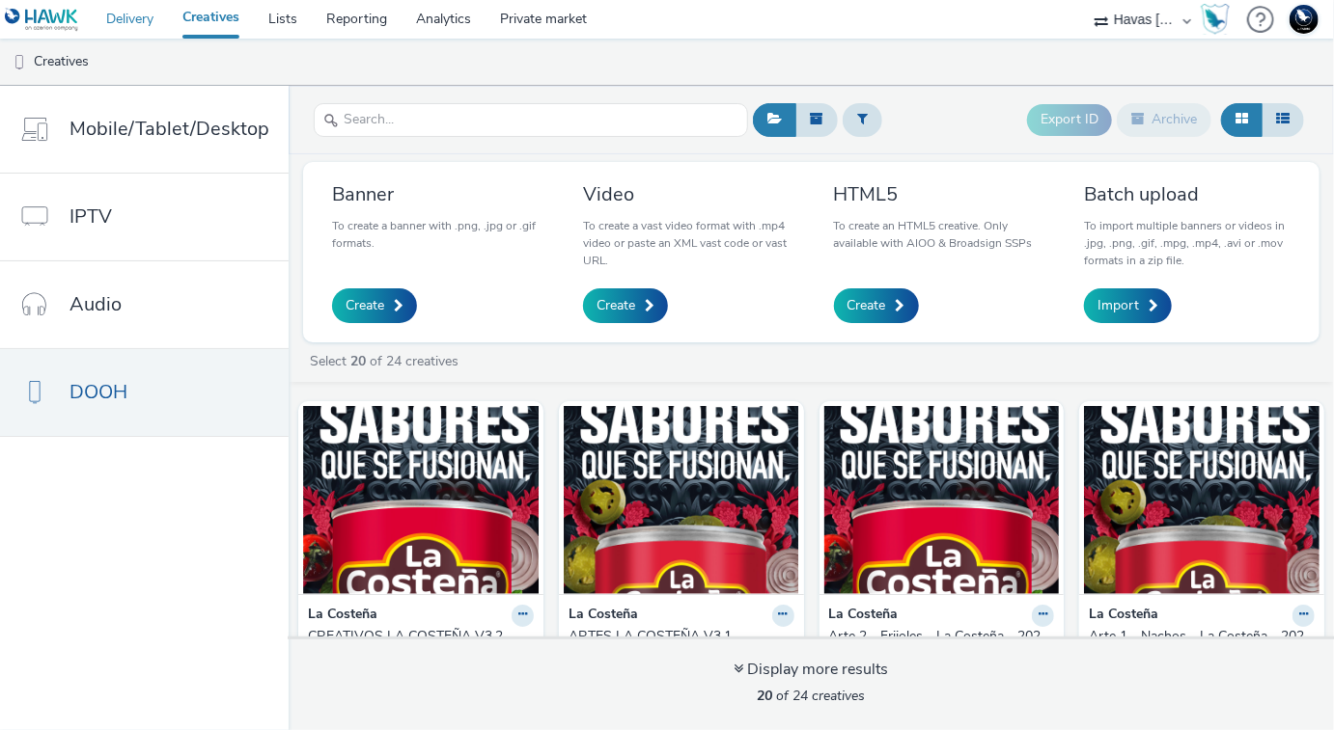  What do you see at coordinates (937, 234) in the screenshot?
I see `p: To create an HTML5 creative. Only available with AIOO & Broadsign SSPs` at bounding box center [937, 234].